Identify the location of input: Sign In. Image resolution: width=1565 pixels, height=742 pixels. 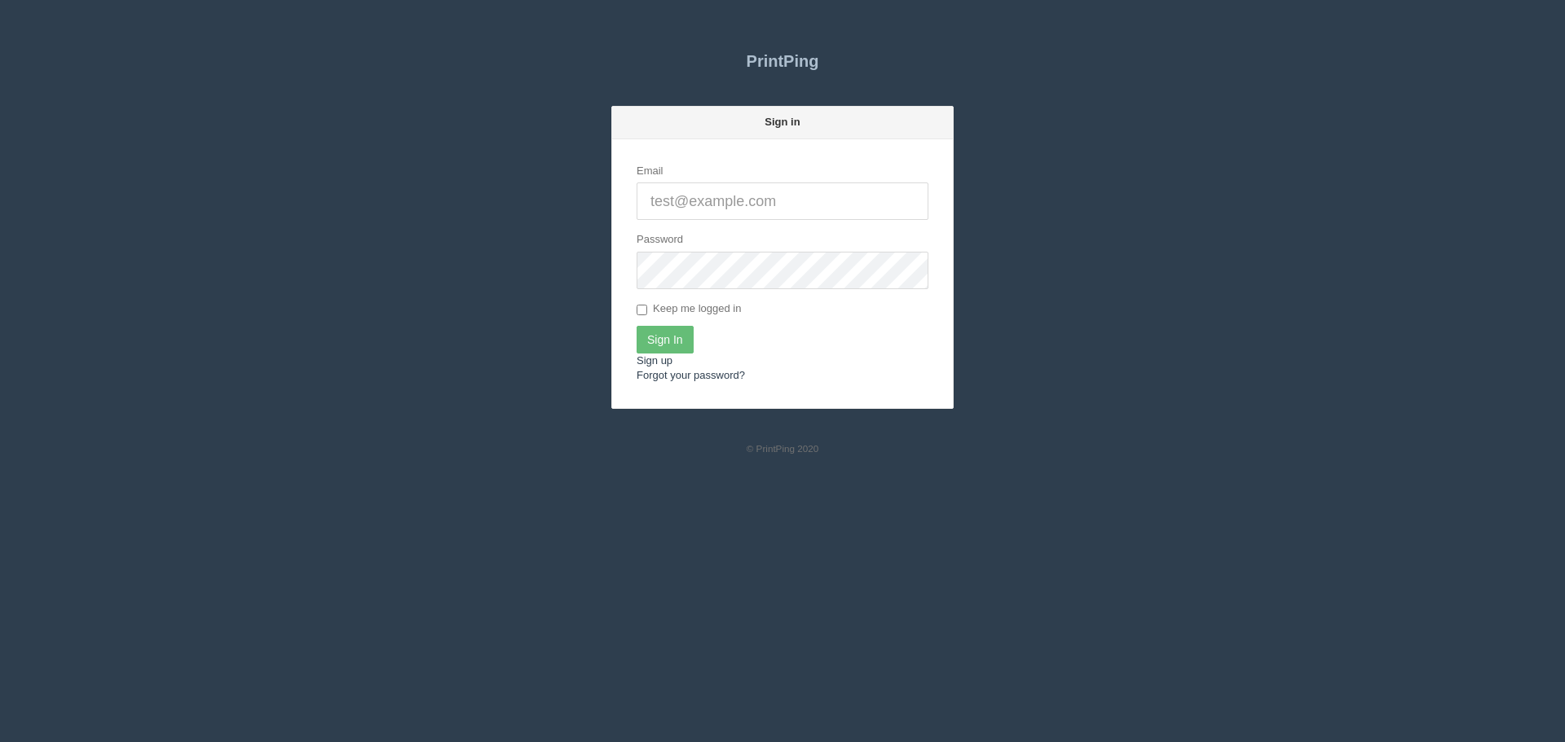
(665, 340).